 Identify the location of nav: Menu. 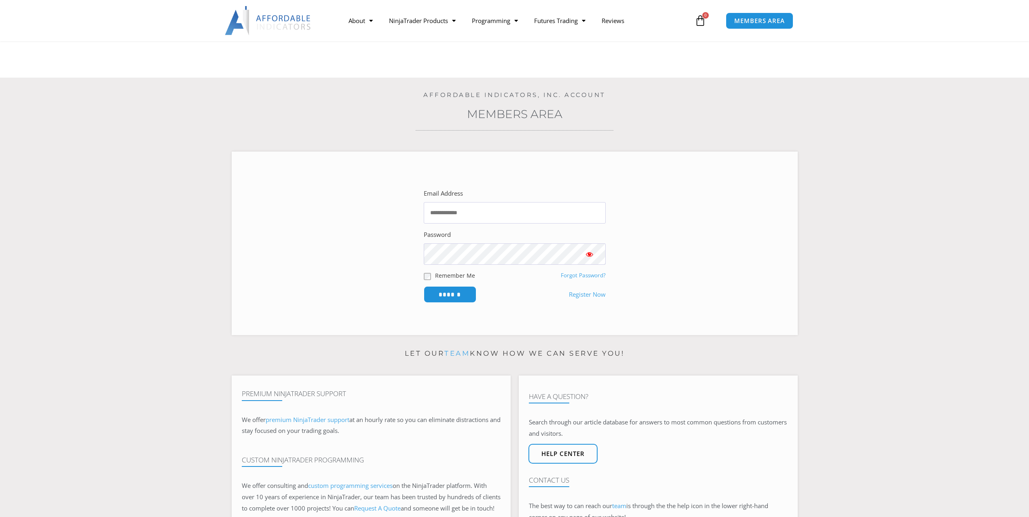
(516, 21).